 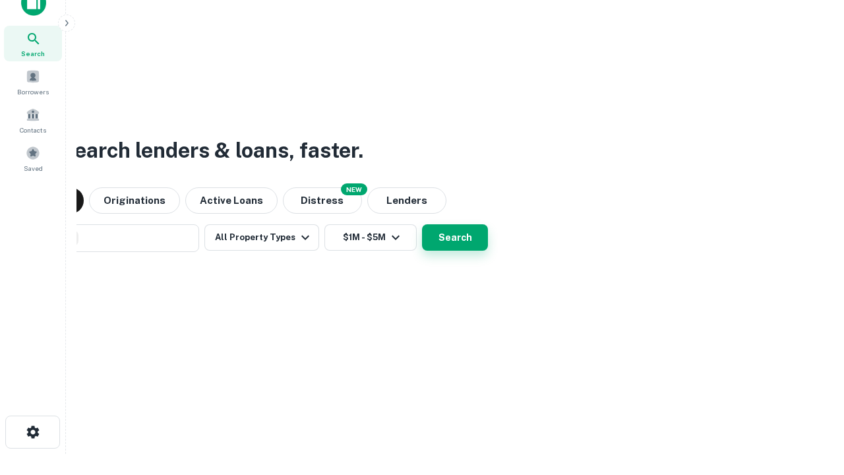 What do you see at coordinates (231, 200) in the screenshot?
I see `button: Active Loans` at bounding box center [231, 200].